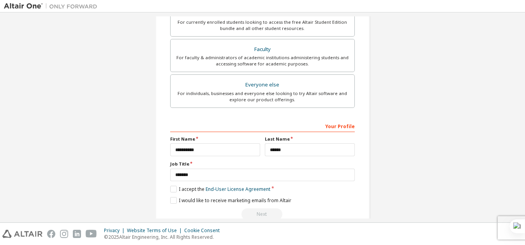 The width and height of the screenshot is (525, 245). Describe the element at coordinates (309, 139) in the screenshot. I see `label: Last Name` at that location.